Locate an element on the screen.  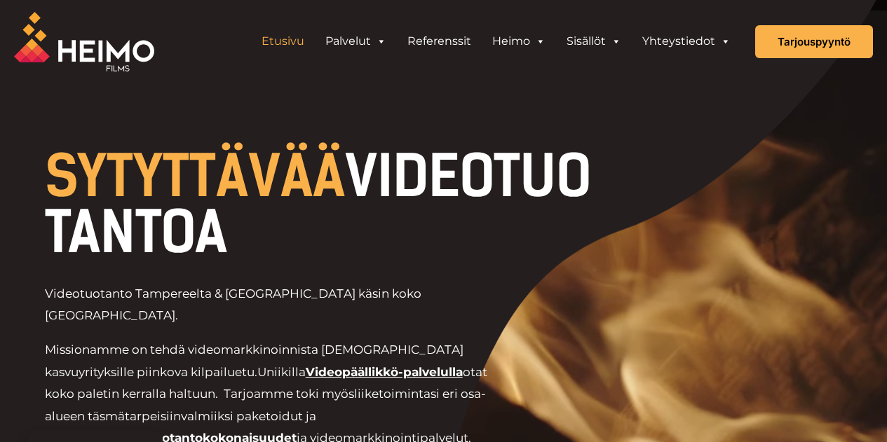
h1: VIDEOTUOTANTOA is located at coordinates (327, 205).